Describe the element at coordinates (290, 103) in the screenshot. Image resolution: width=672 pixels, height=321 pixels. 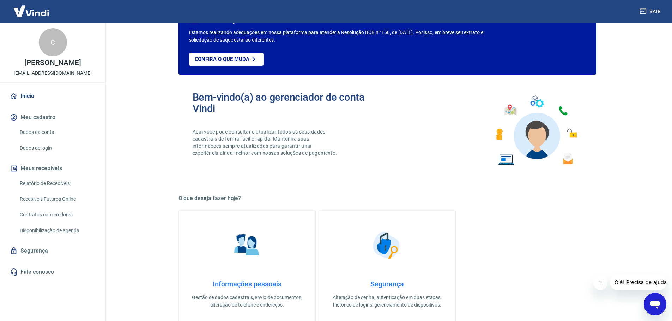
I see `h2: Bem-vindo(a) ao gerenciador de conta Vindi` at that location.